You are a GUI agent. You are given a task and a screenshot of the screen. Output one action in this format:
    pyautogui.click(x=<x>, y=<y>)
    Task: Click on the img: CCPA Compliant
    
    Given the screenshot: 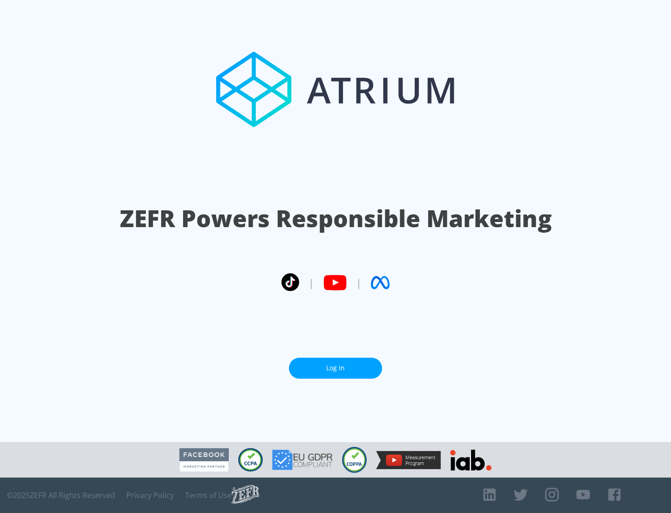 What is the action you would take?
    pyautogui.click(x=250, y=460)
    